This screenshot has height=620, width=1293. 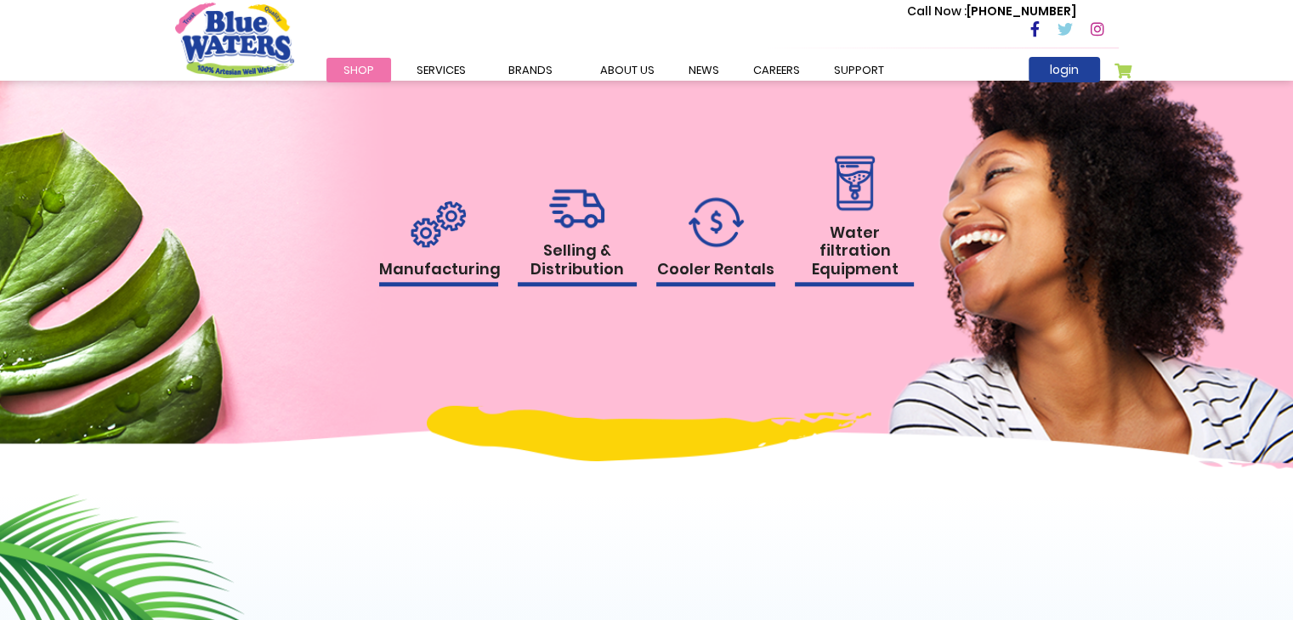 What do you see at coordinates (704, 70) in the screenshot?
I see `a: News` at bounding box center [704, 70].